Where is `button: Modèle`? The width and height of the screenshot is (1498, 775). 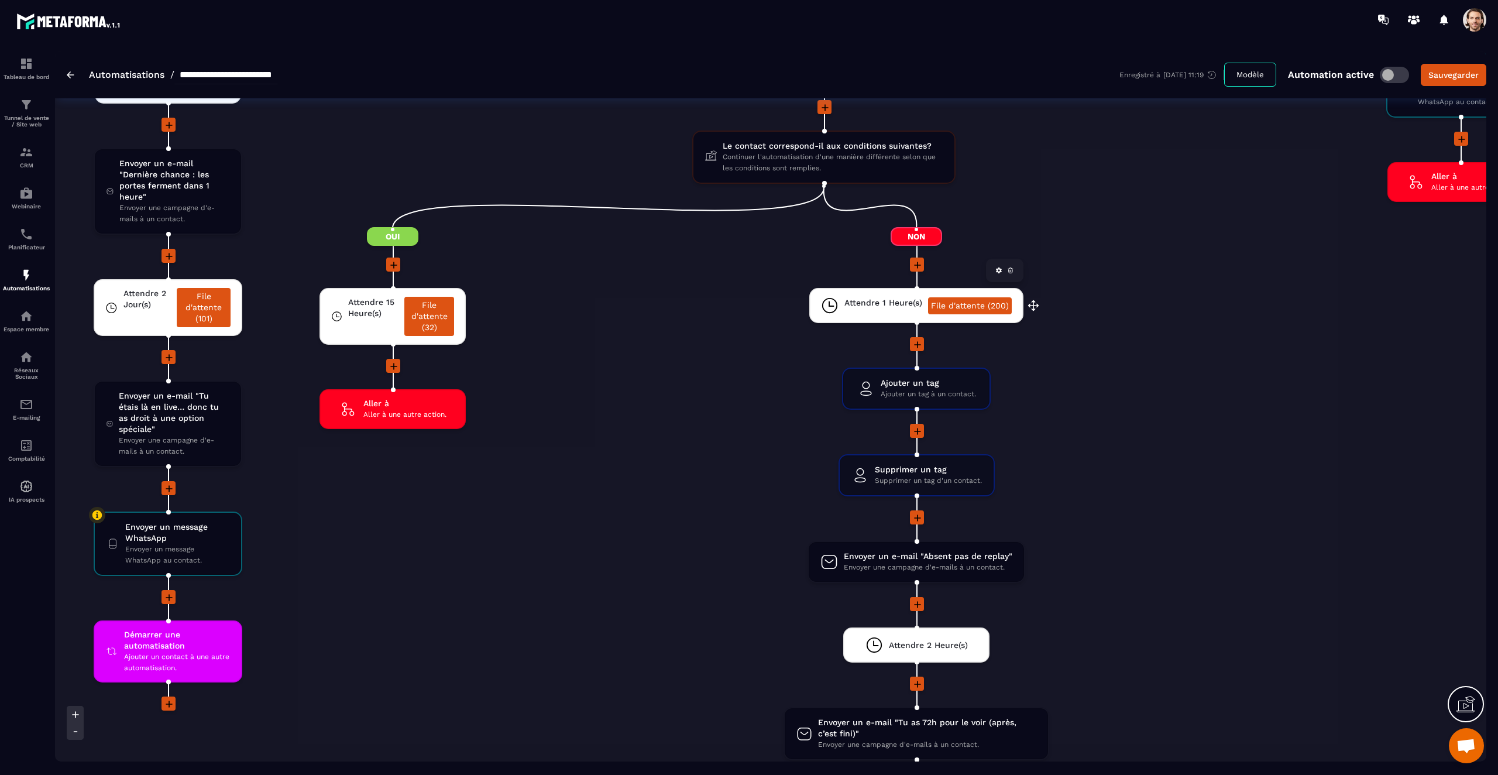 button: Modèle is located at coordinates (1250, 74).